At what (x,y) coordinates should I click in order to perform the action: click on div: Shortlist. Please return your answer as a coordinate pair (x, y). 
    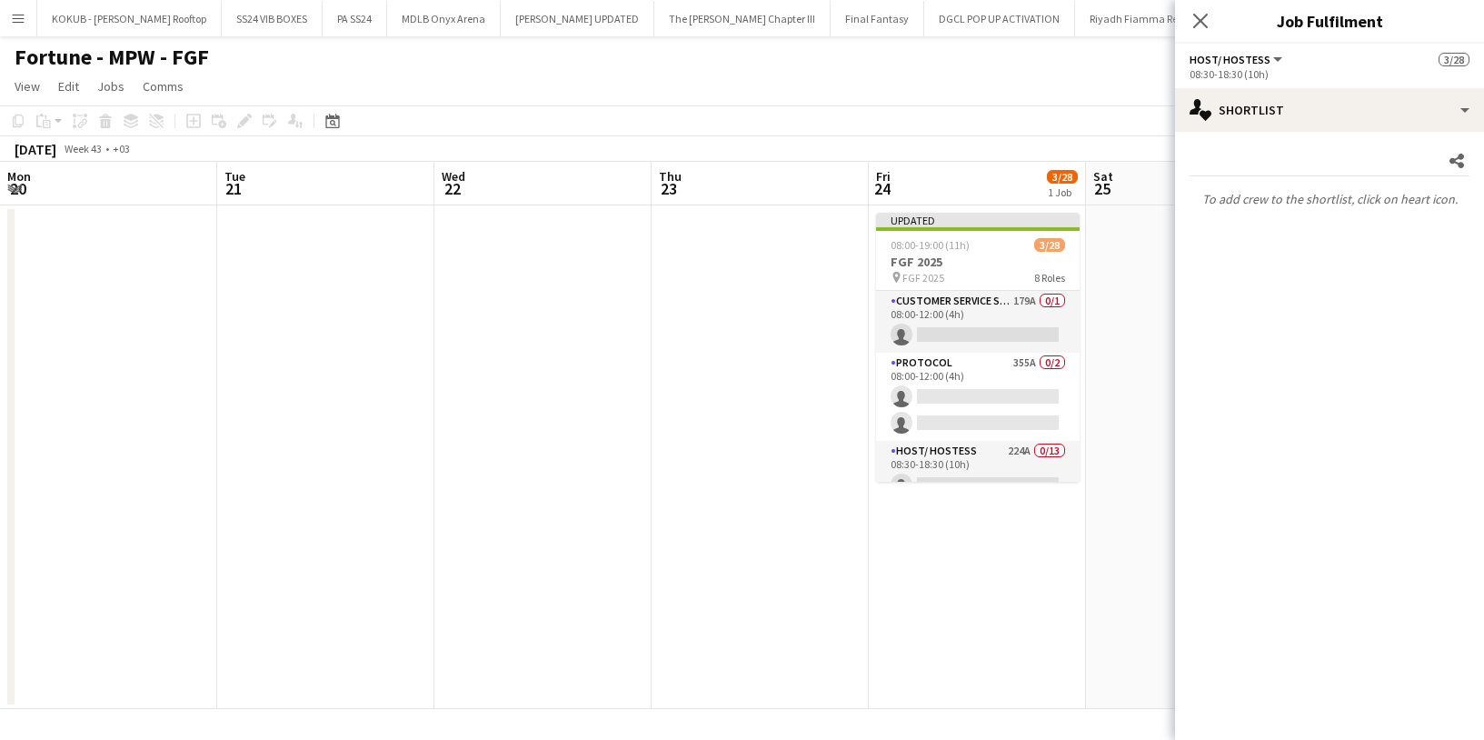
    Looking at the image, I should click on (1329, 110).